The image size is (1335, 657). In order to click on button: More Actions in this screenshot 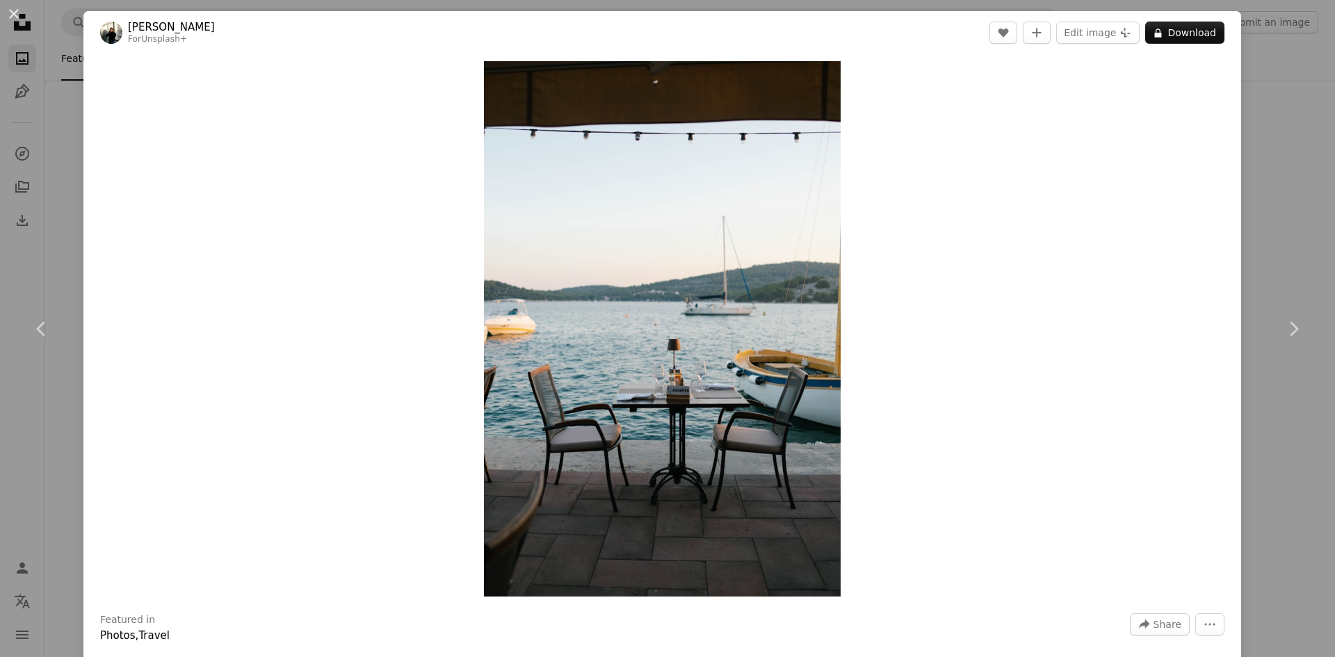, I will do `click(1210, 624)`.